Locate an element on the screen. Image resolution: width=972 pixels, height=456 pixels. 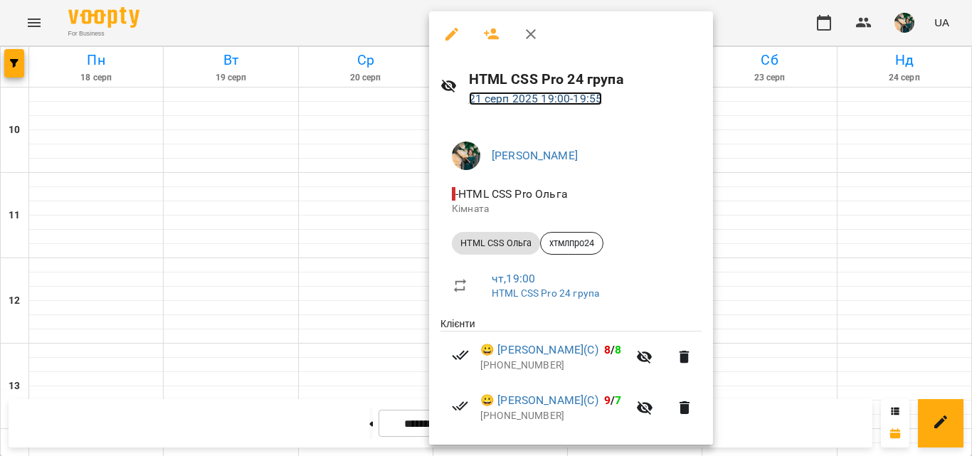
span: 7 is located at coordinates (617, 400).